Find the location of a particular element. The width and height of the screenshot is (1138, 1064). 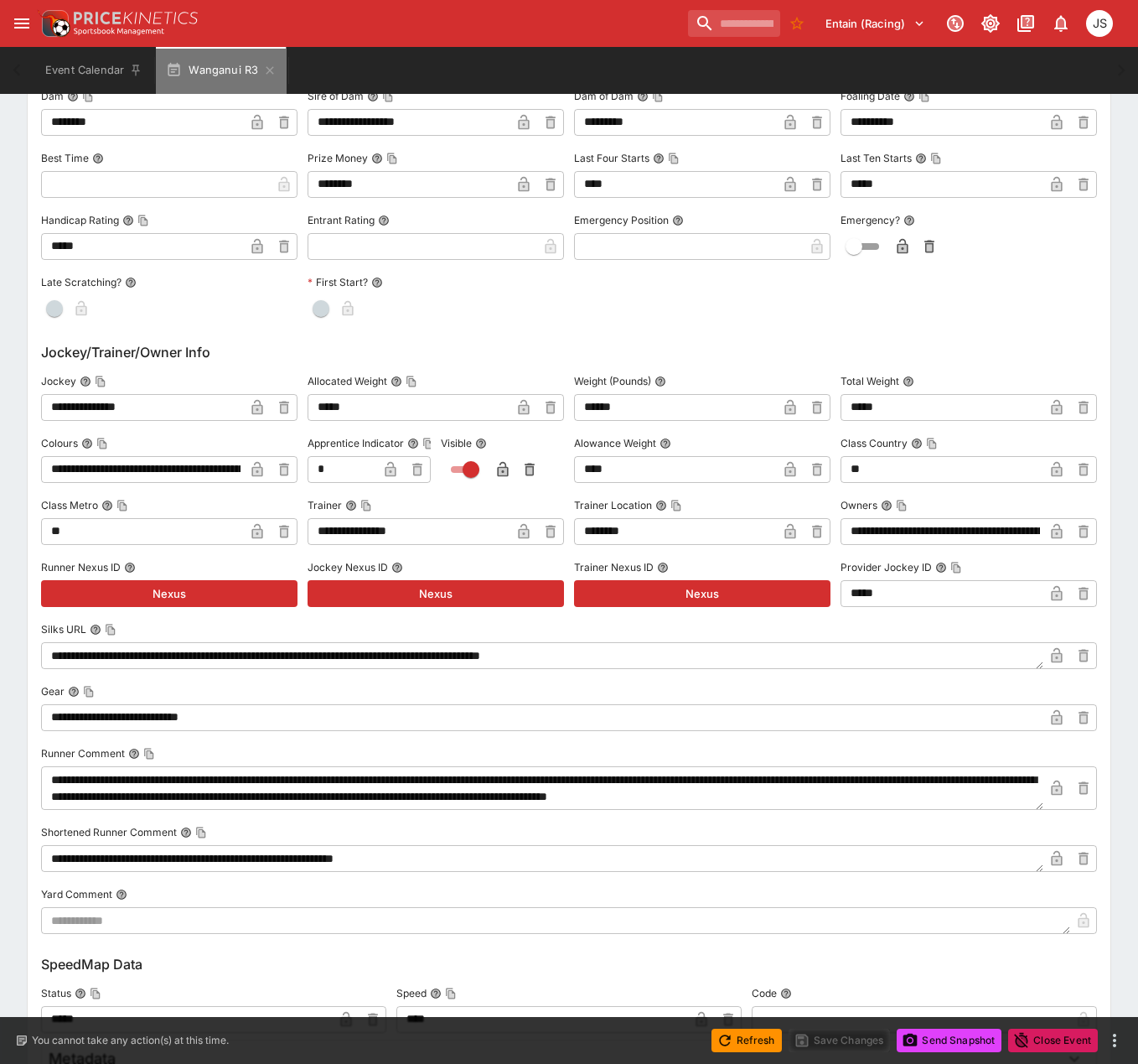

button: Connected to PK is located at coordinates (955, 23).